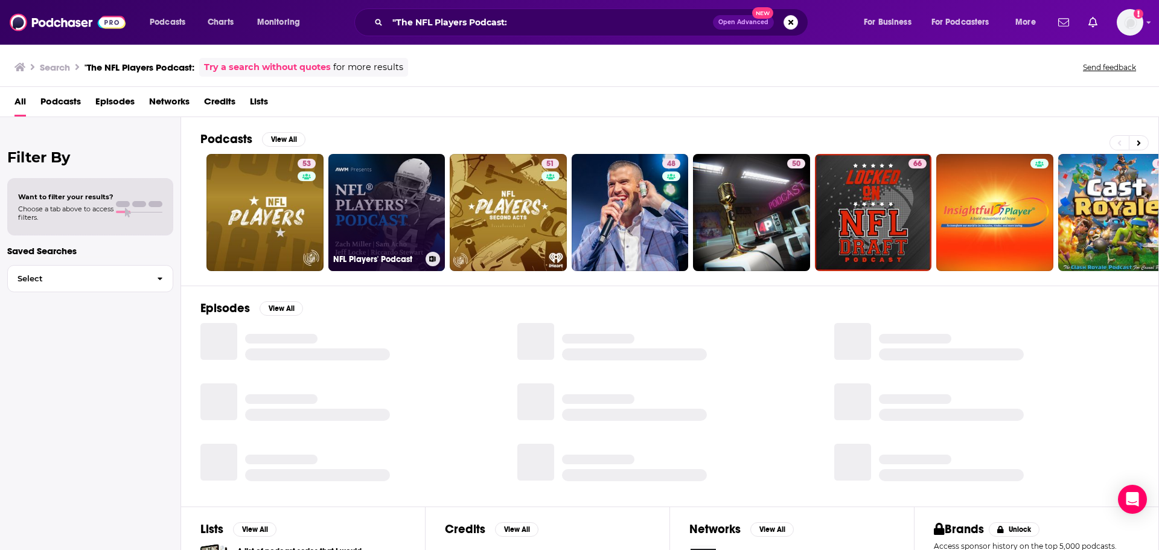 The image size is (1159, 550). I want to click on div: Open Intercom Messenger, so click(1132, 499).